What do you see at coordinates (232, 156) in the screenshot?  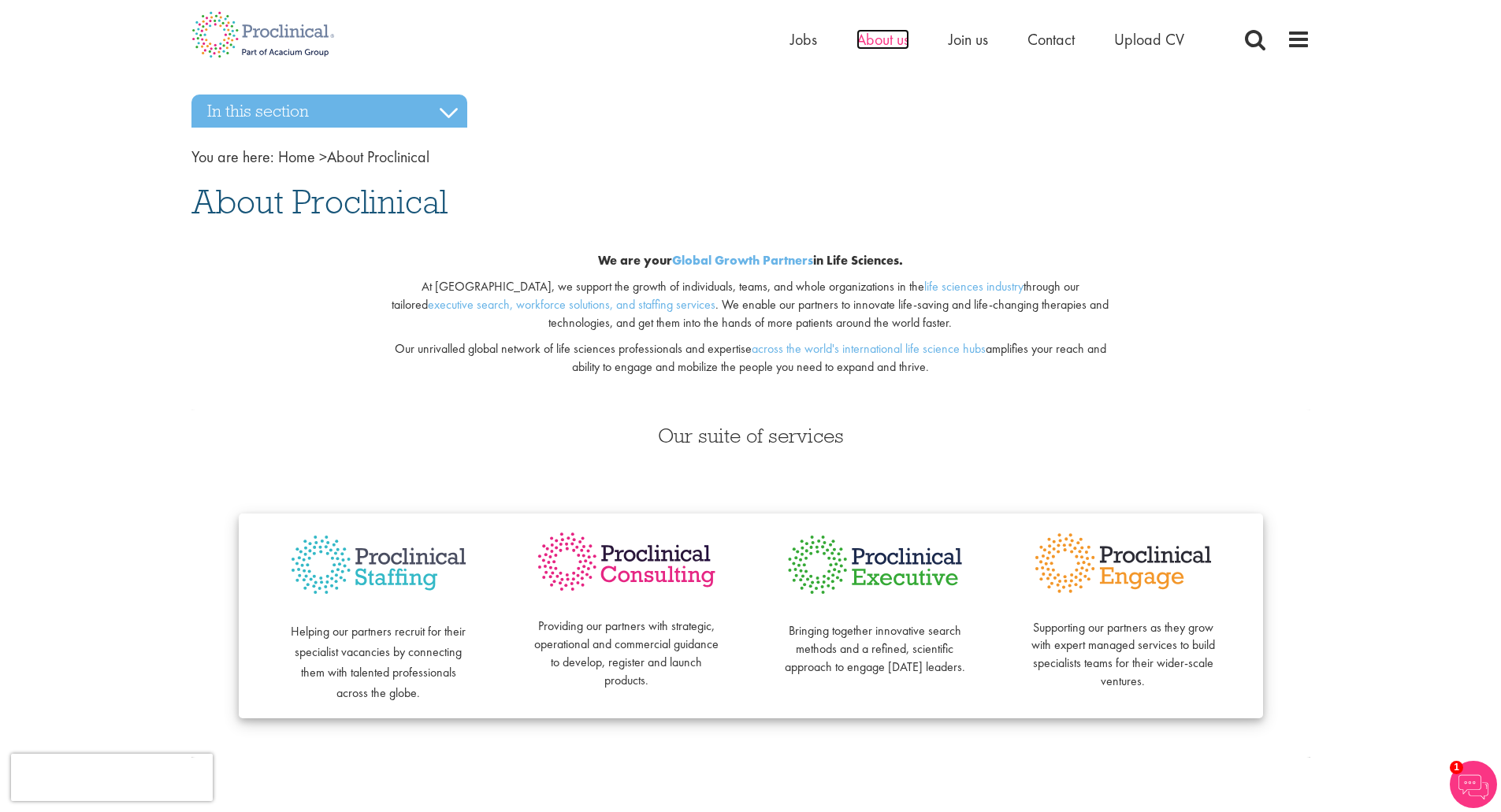 I see `span: You are here:` at bounding box center [232, 156].